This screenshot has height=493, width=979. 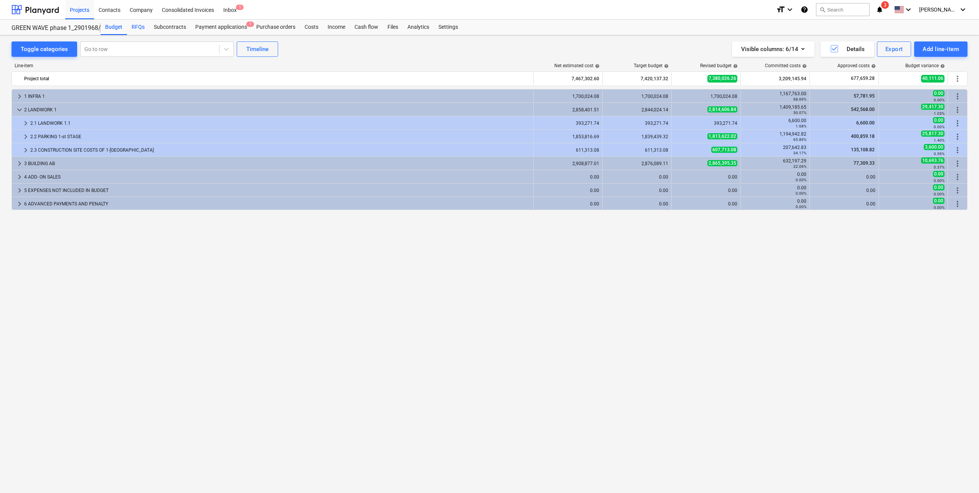 What do you see at coordinates (823, 10) in the screenshot?
I see `span: search` at bounding box center [823, 10].